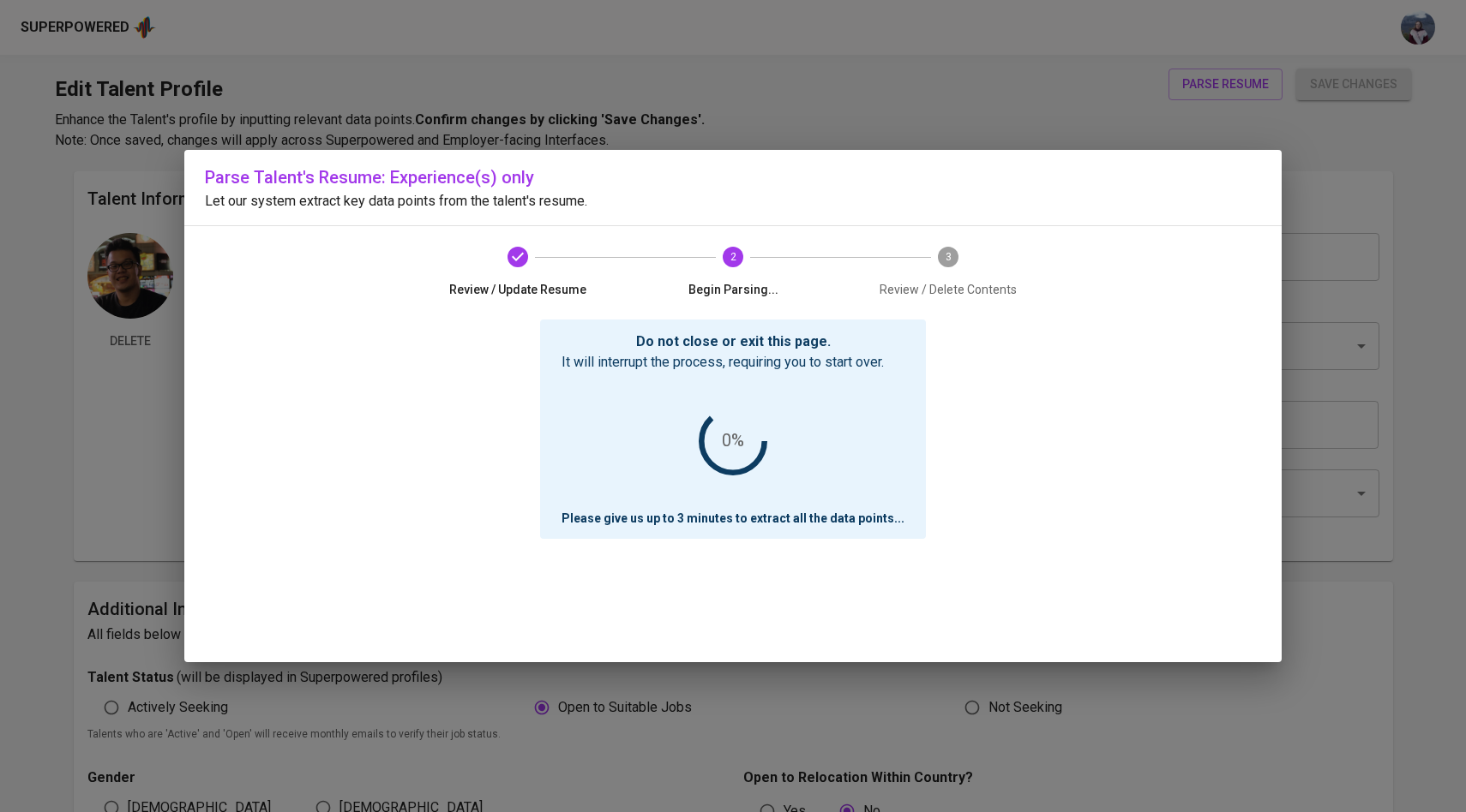 This screenshot has width=1466, height=812. Describe the element at coordinates (947, 289) in the screenshot. I see `span: Review / Delete Contents` at that location.